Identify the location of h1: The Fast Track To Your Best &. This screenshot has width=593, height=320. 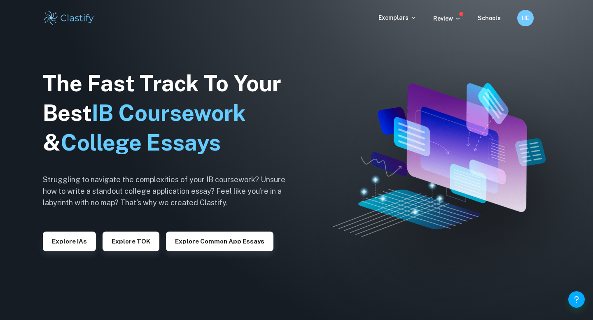
(170, 113).